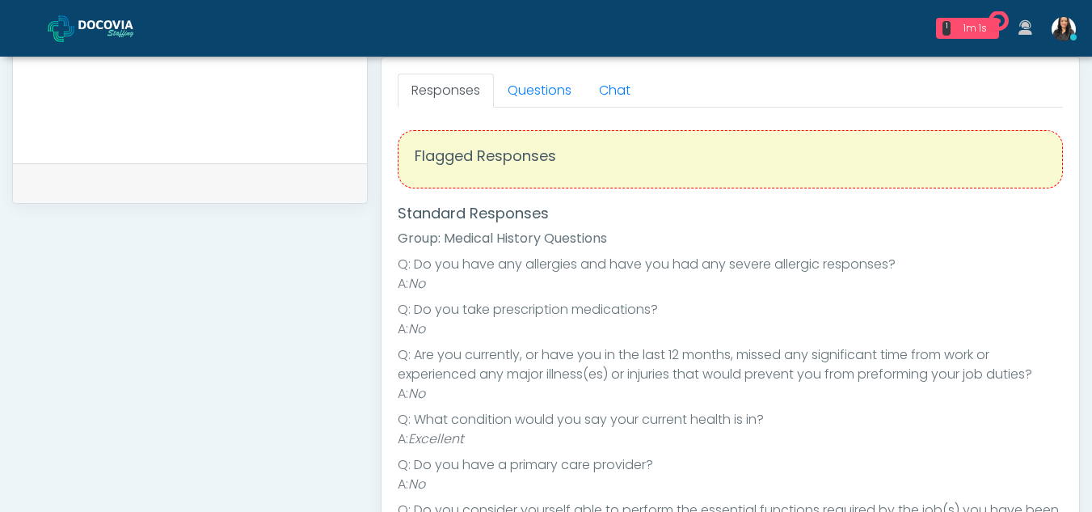 Image resolution: width=1092 pixels, height=512 pixels. I want to click on li: Q: Do you have any allergies and have you had any severe allergic responses?, so click(730, 264).